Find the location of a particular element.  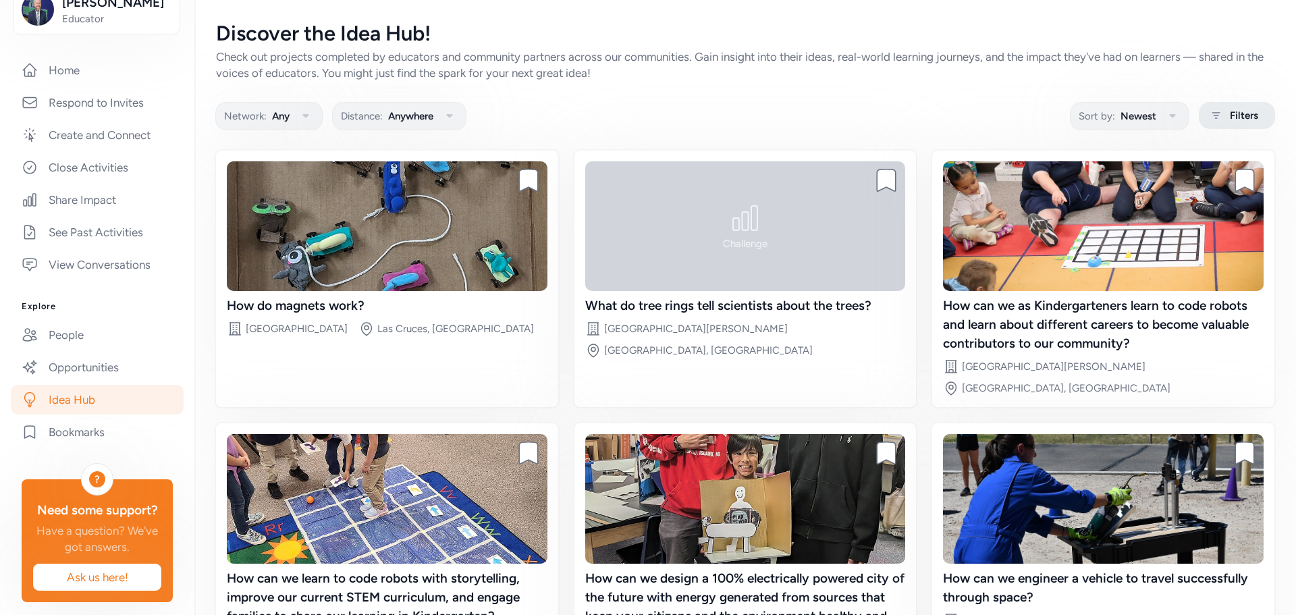

a: People is located at coordinates (97, 335).